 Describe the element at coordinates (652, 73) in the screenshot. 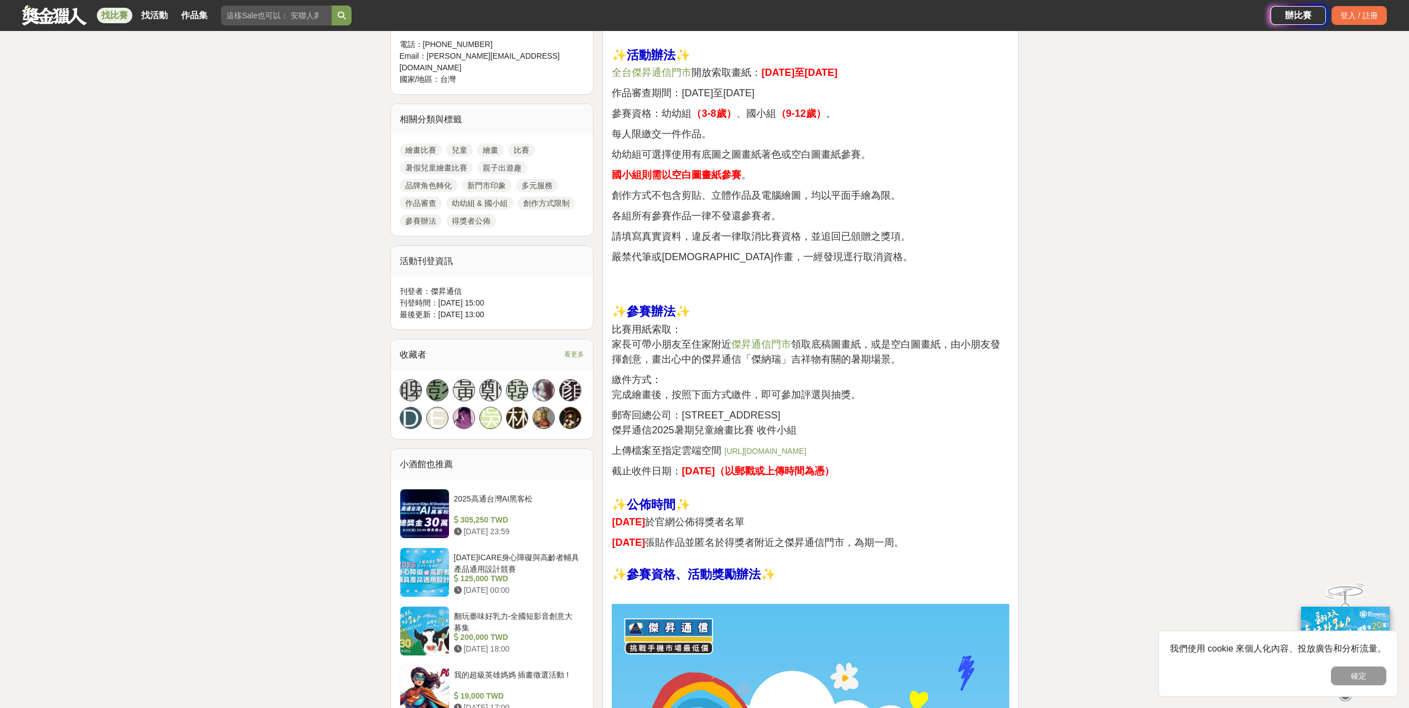

I see `span: 全台傑昇通信門市` at that location.